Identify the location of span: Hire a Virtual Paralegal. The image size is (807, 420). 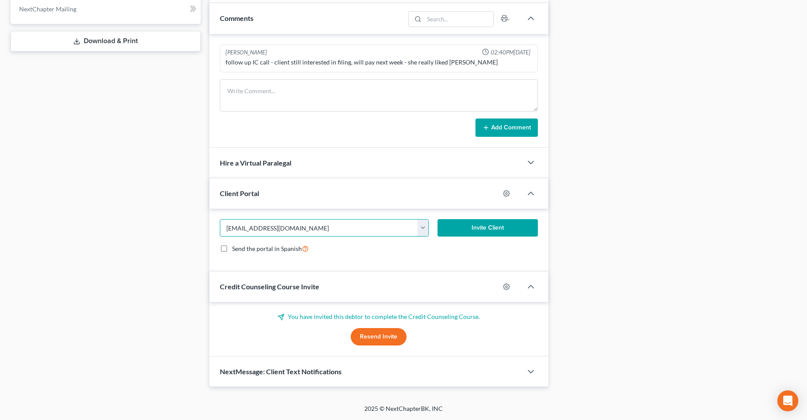
(256, 163).